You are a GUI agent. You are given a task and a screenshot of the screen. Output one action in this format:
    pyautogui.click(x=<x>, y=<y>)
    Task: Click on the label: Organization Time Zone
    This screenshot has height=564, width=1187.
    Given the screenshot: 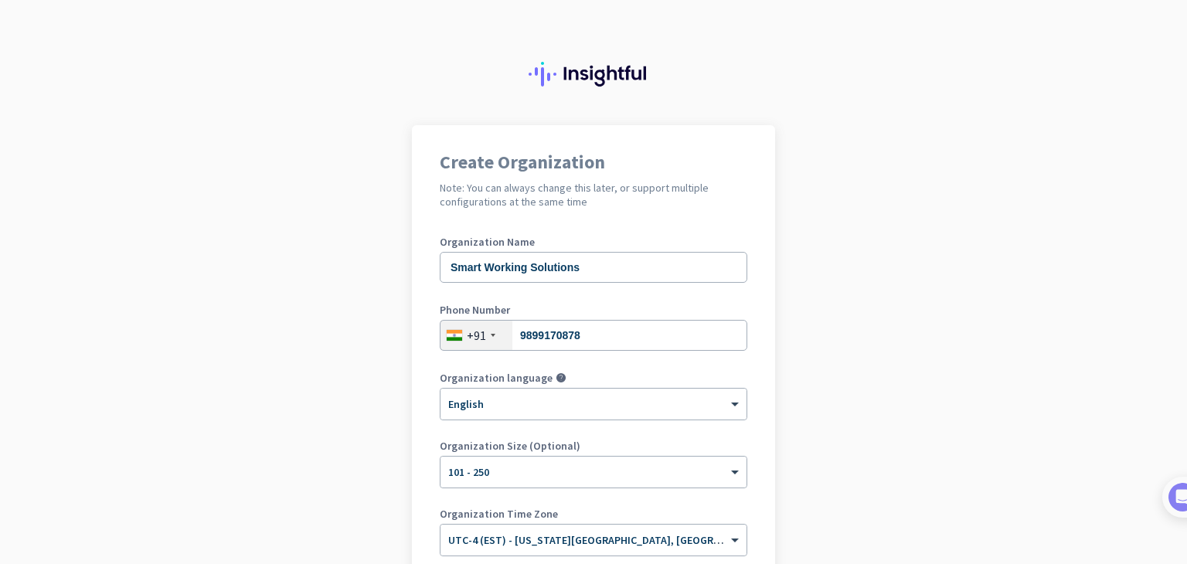 What is the action you would take?
    pyautogui.click(x=594, y=514)
    